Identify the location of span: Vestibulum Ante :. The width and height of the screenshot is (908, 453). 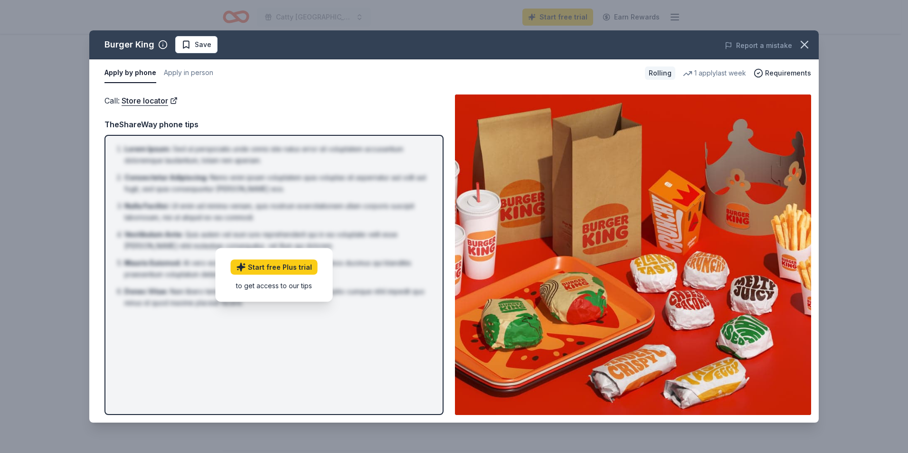
(154, 234).